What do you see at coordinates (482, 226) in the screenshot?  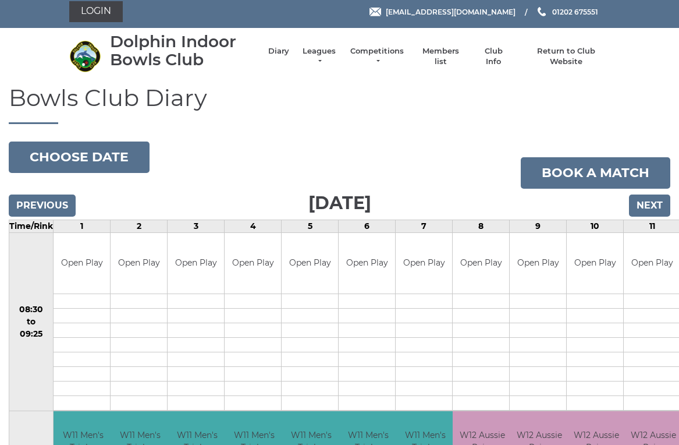 I see `td: 8` at bounding box center [482, 226].